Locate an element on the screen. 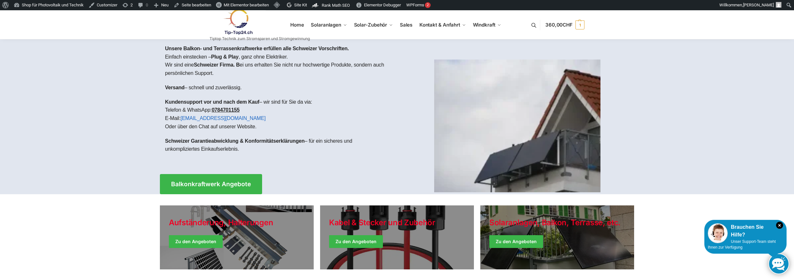 The image size is (794, 279). a: Solaranlagen is located at coordinates (329, 25).